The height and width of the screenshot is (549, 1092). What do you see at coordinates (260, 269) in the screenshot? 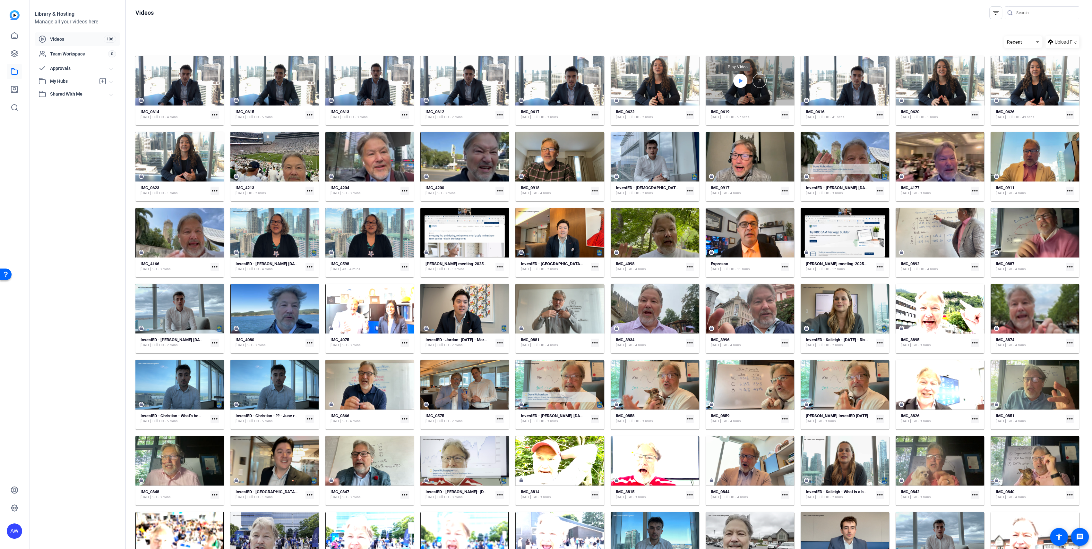
I see `span: Full HD - 4 mins` at bounding box center [260, 269].